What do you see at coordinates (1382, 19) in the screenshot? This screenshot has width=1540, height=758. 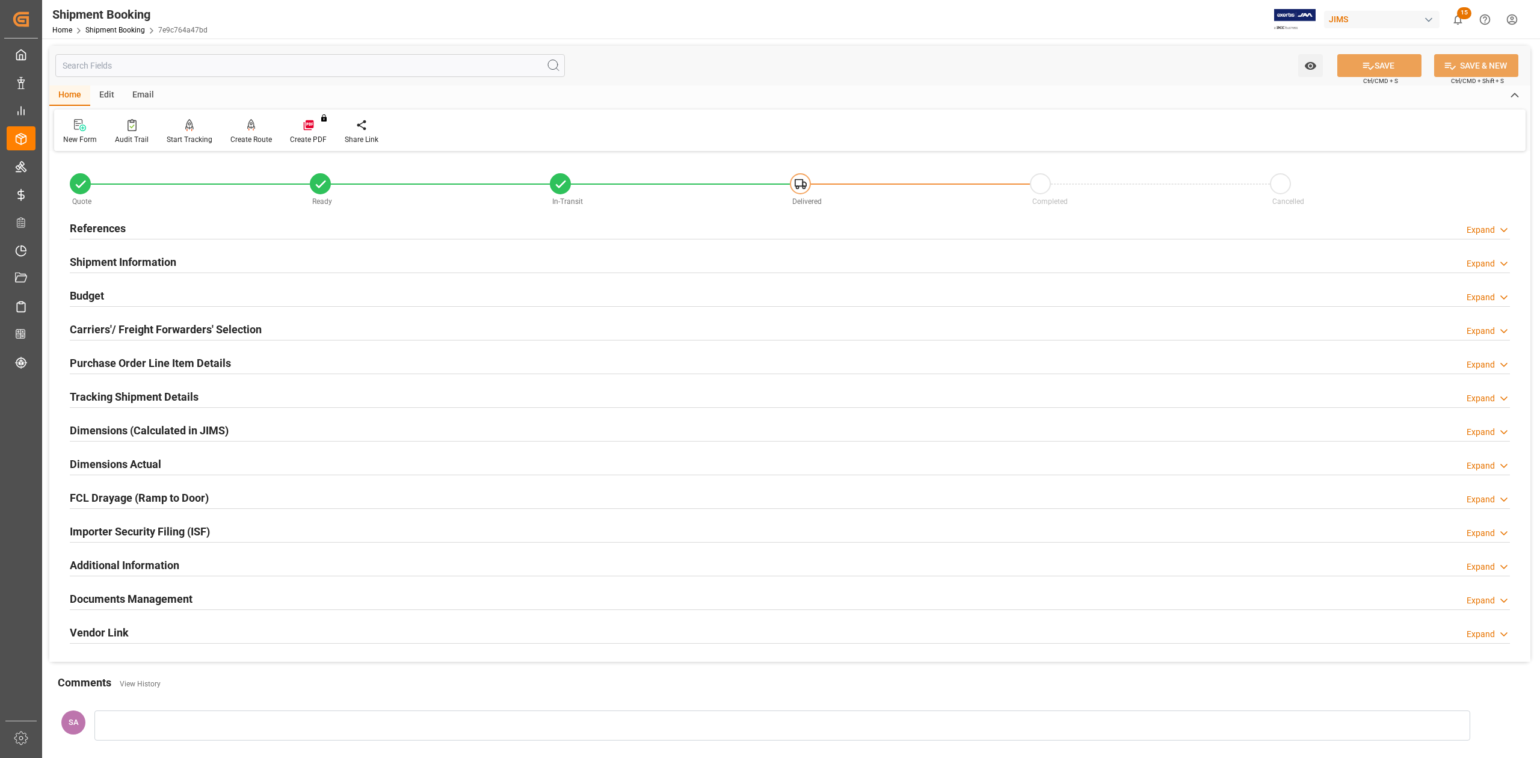 I see `div: JIMS` at bounding box center [1382, 19].